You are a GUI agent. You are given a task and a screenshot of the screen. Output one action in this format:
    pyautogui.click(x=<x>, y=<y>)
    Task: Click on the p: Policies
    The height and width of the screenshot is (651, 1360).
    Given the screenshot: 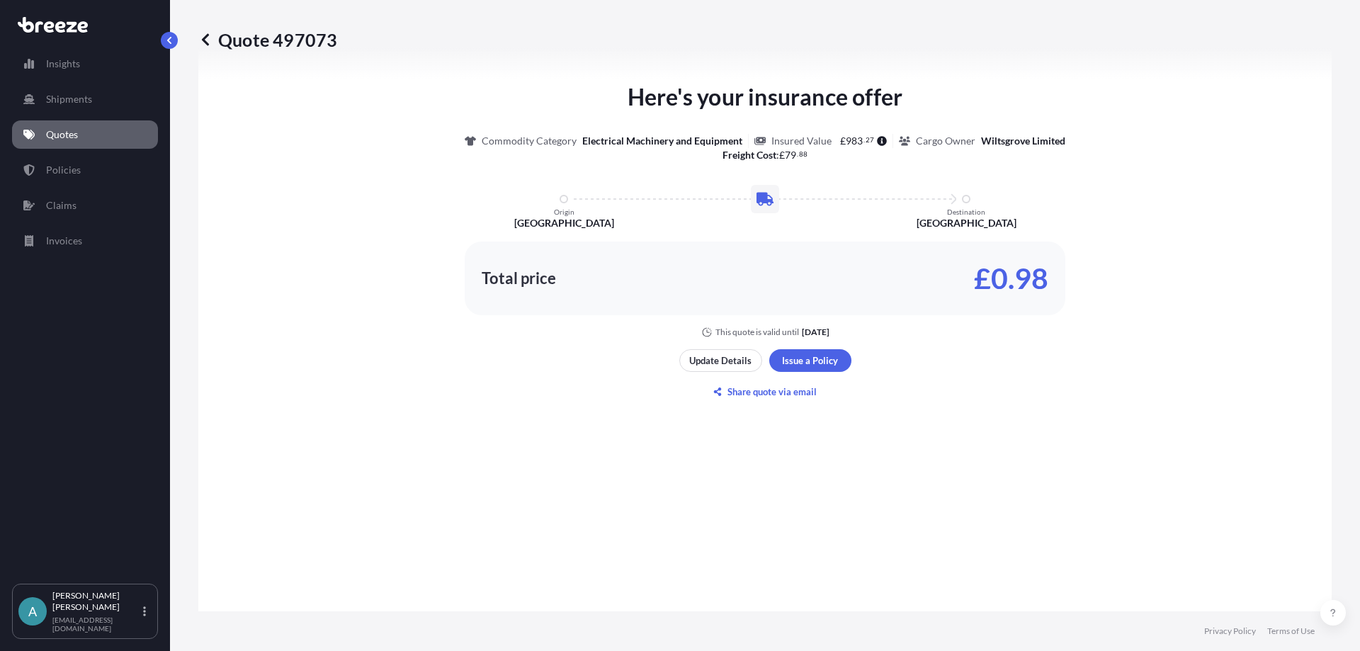 What is the action you would take?
    pyautogui.click(x=63, y=170)
    